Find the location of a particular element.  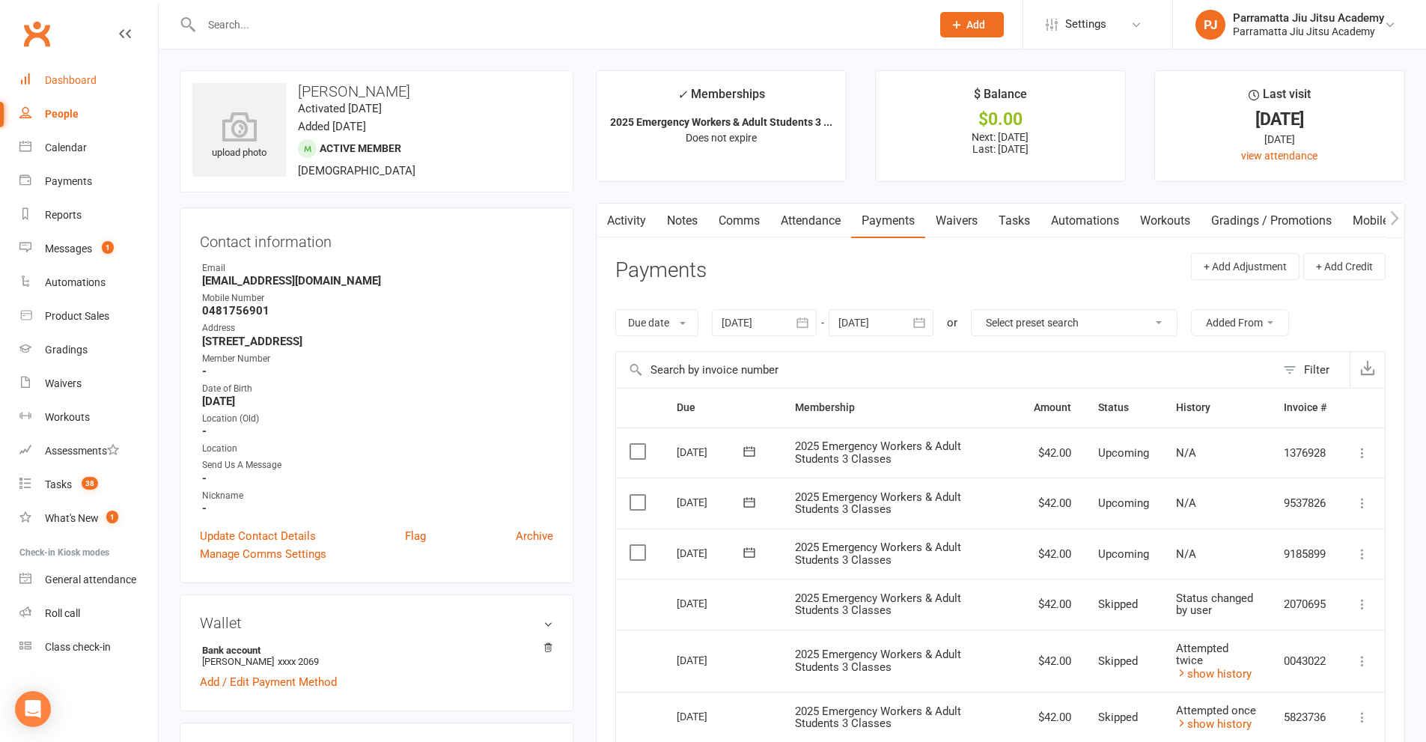

div: upload photo is located at coordinates (239, 136).